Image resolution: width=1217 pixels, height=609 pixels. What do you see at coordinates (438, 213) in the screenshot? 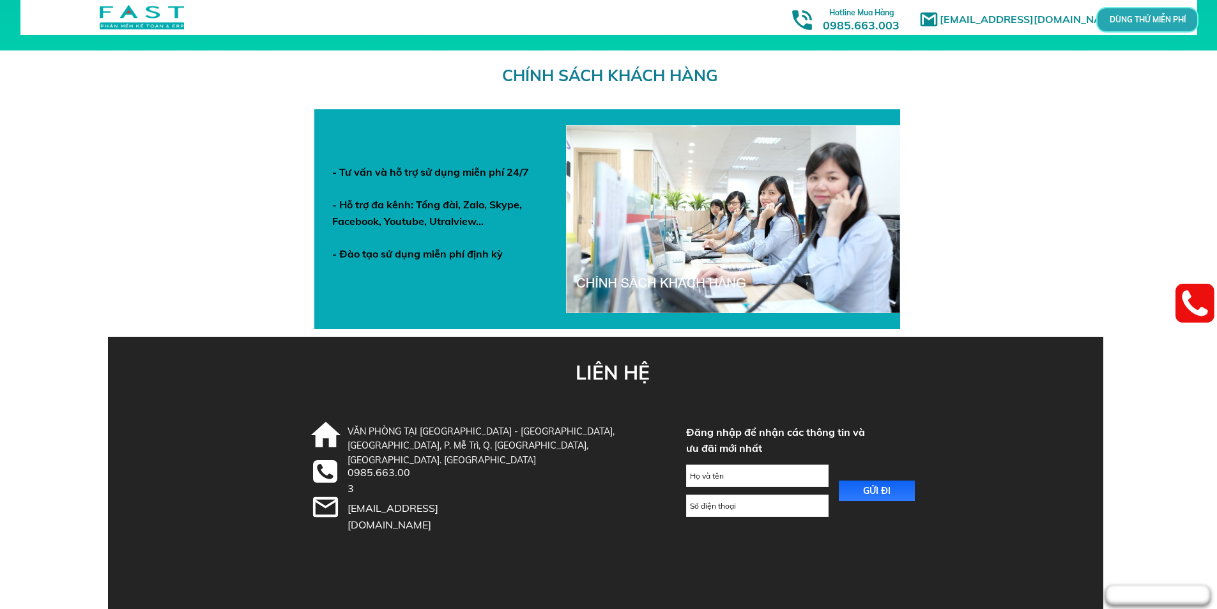
I see `div: - Tư vấn và hỗ trợ sử dụng miễn phí 24/7 - Hỗ trợ đa kênh: Tổng đài, Zalo, Skype, Facebook, Youtu...` at bounding box center [438, 213].